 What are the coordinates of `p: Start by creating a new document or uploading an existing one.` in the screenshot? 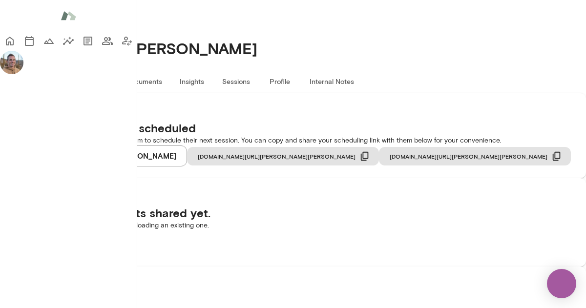 It's located at (293, 225).